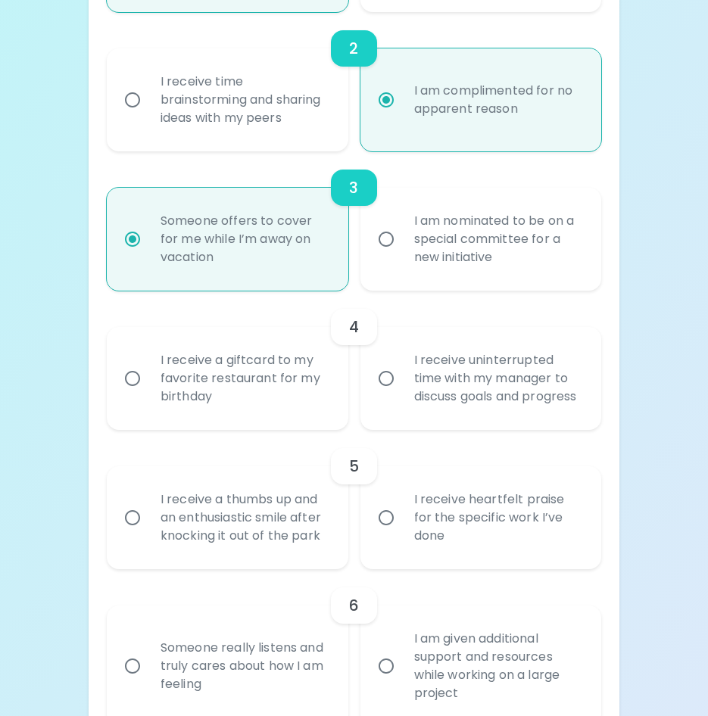 The height and width of the screenshot is (716, 708). What do you see at coordinates (353, 48) in the screenshot?
I see `h6: 2` at bounding box center [353, 48].